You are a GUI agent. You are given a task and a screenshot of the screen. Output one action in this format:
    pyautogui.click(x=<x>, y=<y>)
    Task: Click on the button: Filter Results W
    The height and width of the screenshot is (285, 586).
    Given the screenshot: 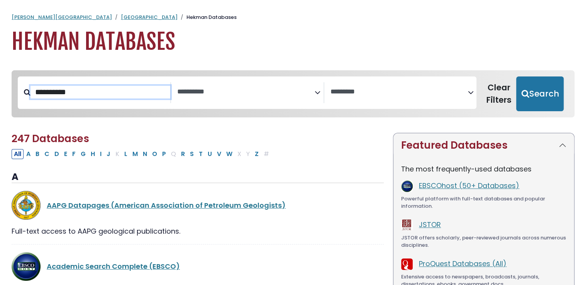 What is the action you would take?
    pyautogui.click(x=229, y=154)
    